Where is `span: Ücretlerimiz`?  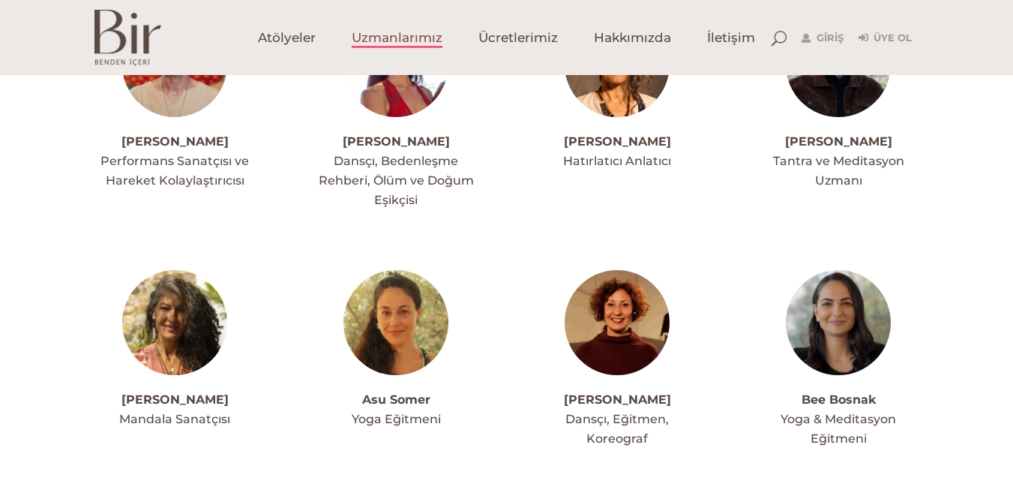
span: Ücretlerimiz is located at coordinates (518, 37).